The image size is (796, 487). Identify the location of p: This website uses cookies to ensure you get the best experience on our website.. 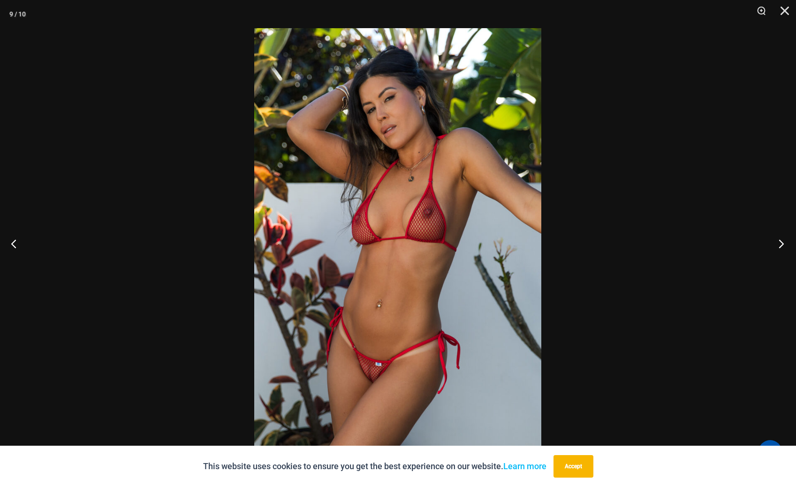
(375, 466).